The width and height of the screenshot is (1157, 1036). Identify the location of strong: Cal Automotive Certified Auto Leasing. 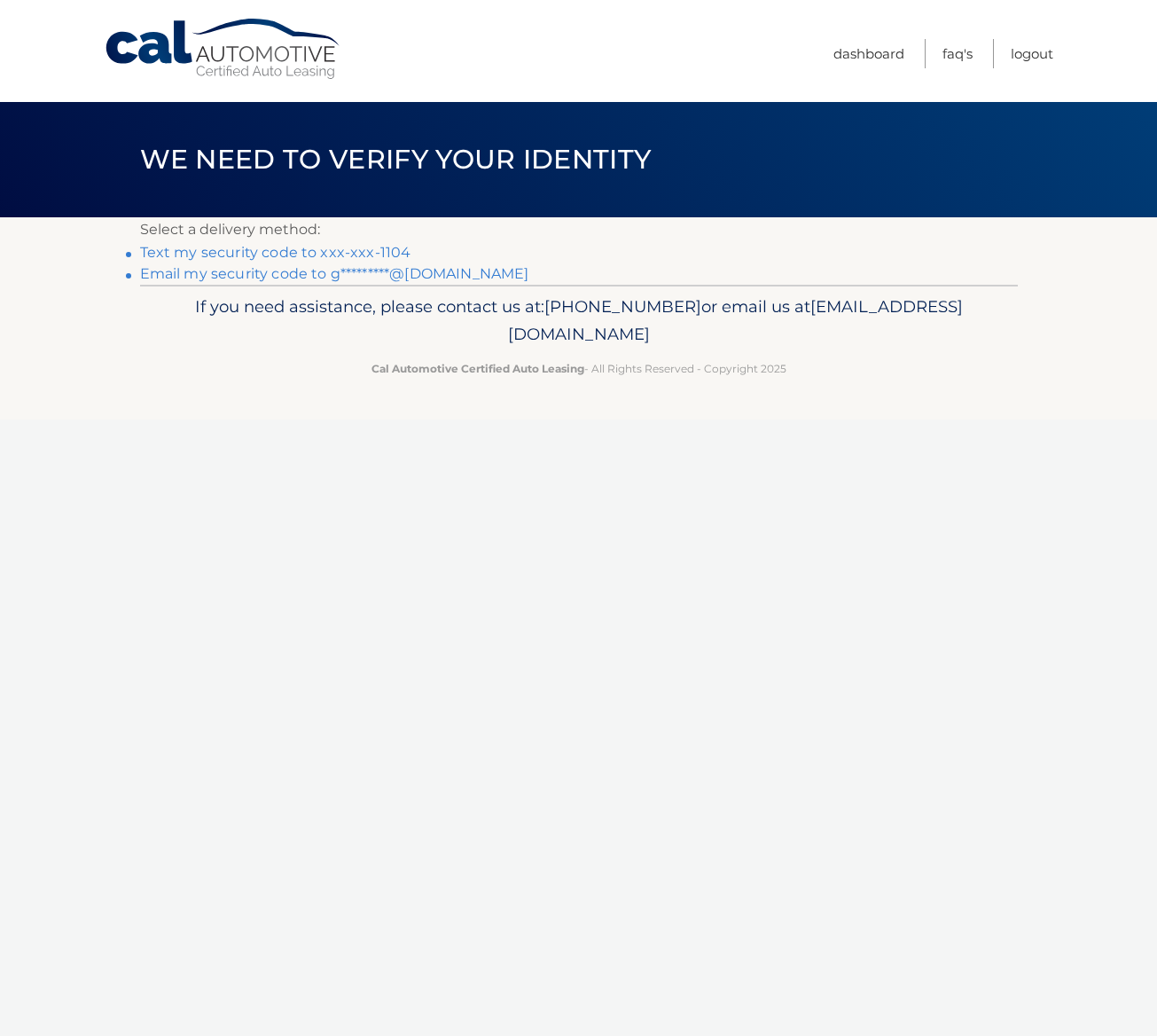
(478, 368).